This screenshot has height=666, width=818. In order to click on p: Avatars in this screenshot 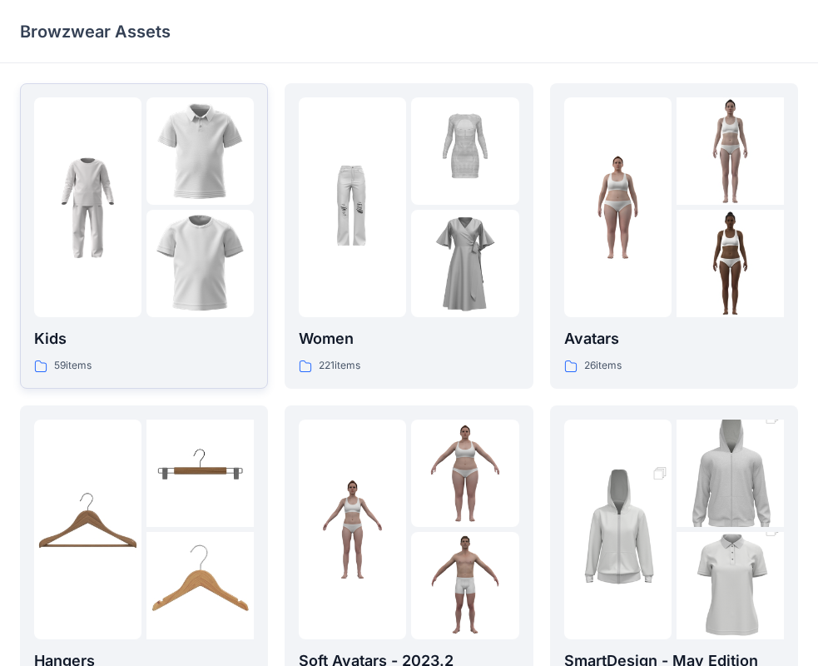, I will do `click(674, 339)`.